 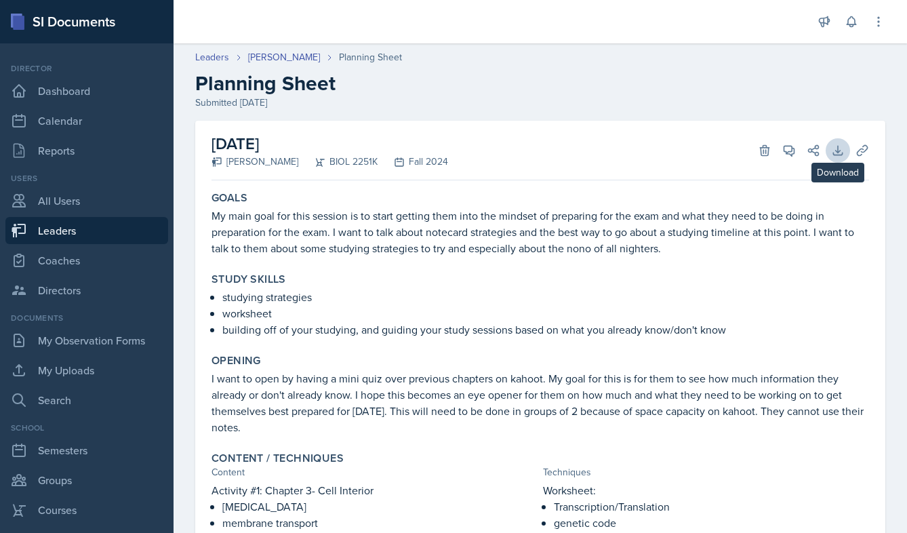 I want to click on label: Content / Techniques, so click(x=277, y=458).